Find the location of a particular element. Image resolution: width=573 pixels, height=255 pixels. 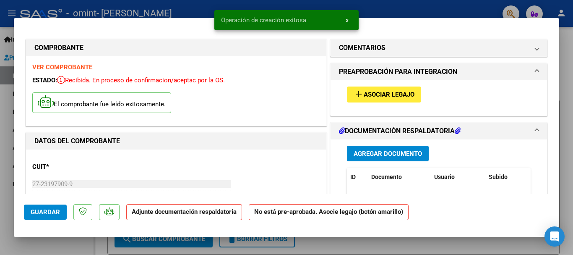

datatable-header-cell: Documento is located at coordinates (399, 177).